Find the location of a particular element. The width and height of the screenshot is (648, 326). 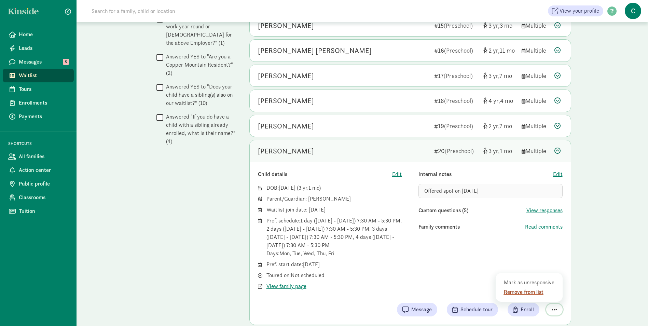

span: Public profile is located at coordinates (43, 184).